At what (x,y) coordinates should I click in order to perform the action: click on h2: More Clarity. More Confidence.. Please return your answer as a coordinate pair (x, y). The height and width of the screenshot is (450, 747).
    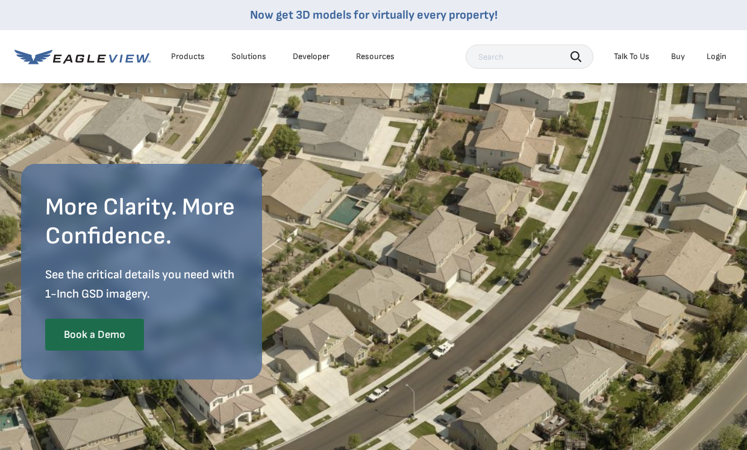
    Looking at the image, I should click on (142, 222).